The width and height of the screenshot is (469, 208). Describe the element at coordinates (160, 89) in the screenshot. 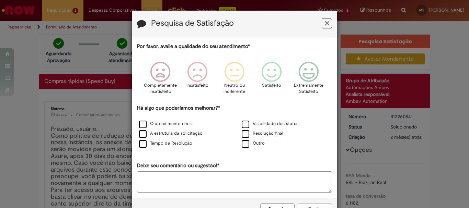

I see `p: Completamente Insatisfeito` at that location.